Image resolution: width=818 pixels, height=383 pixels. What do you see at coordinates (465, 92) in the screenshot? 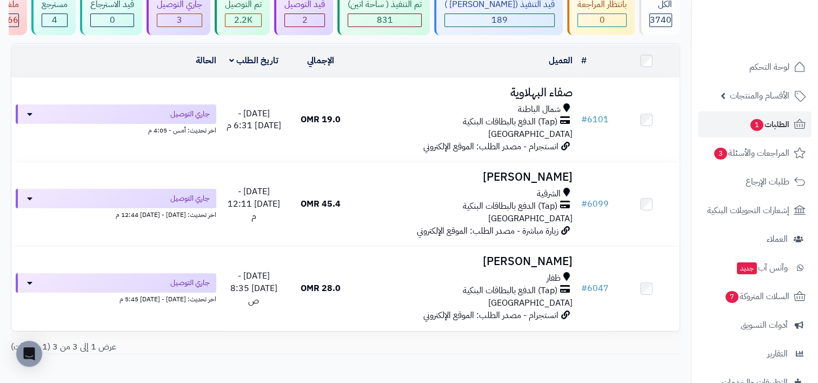
I see `h3: صفاء البهلاوية` at bounding box center [465, 92].